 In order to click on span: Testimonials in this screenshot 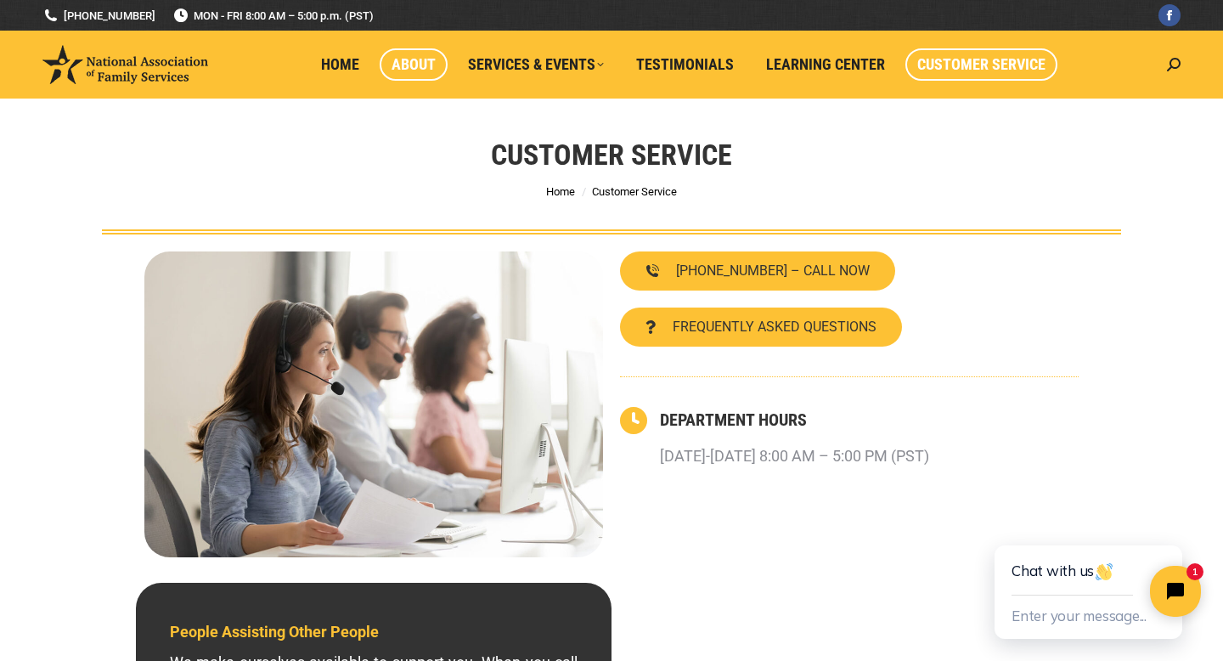, I will do `click(684, 65)`.